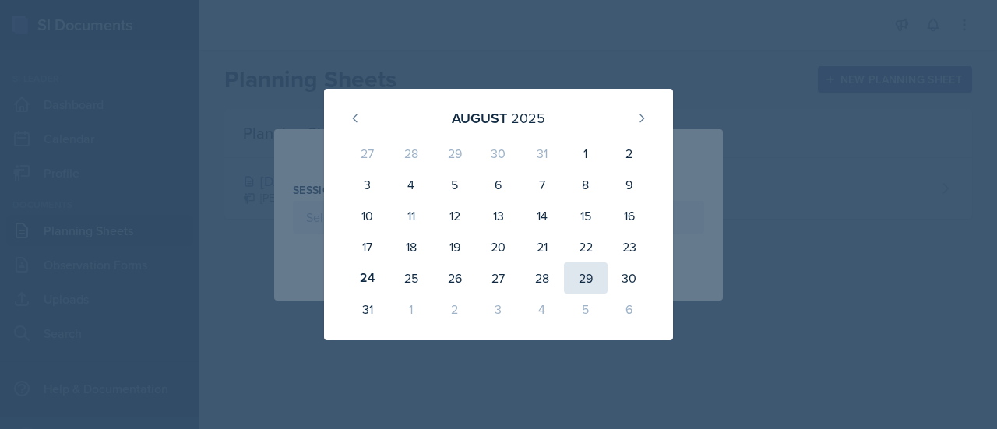  Describe the element at coordinates (411, 278) in the screenshot. I see `div: 25` at that location.